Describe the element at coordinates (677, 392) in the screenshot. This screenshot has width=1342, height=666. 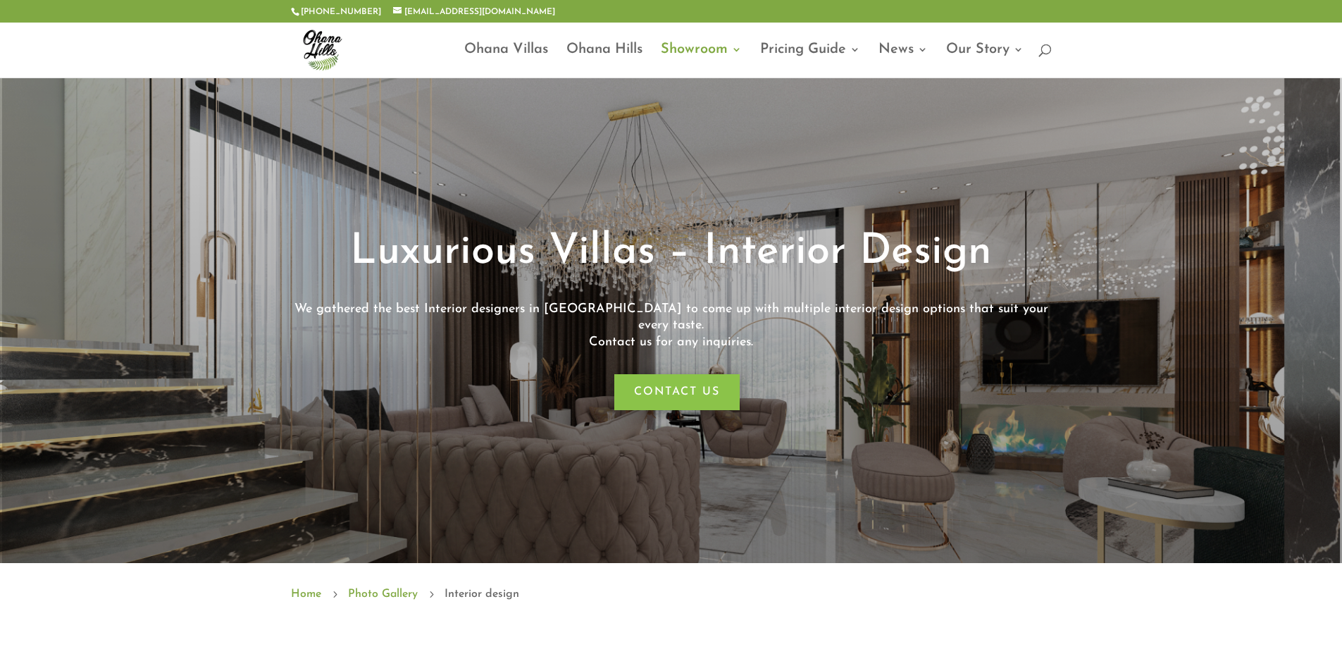
I see `a: Contact us` at that location.